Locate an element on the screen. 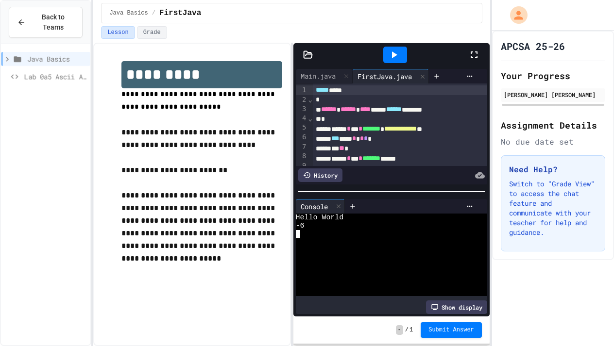 Image resolution: width=614 pixels, height=346 pixels. span: Back to Teams is located at coordinates (53, 22).